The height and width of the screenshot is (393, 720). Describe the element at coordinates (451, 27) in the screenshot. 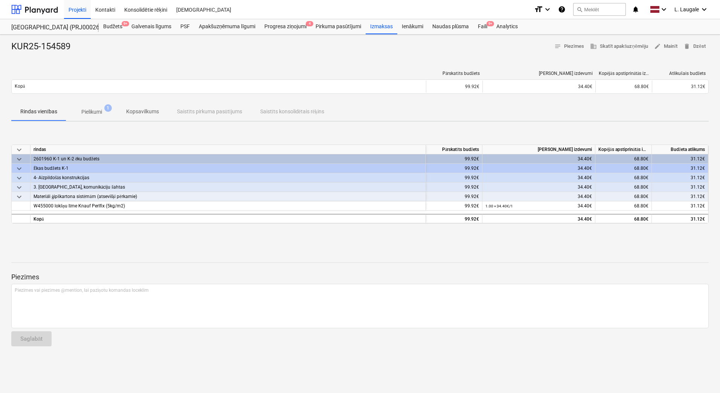

I see `div: Naudas plūsma` at that location.